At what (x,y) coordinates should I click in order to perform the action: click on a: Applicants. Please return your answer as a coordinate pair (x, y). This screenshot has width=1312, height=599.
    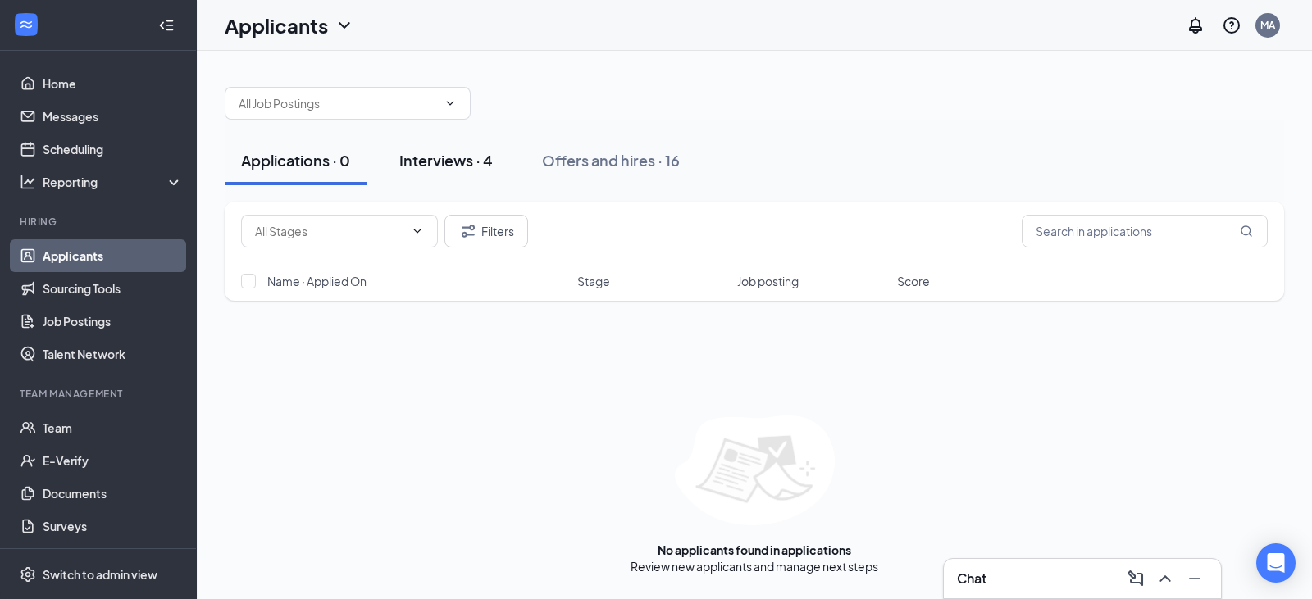
    Looking at the image, I should click on (112, 256).